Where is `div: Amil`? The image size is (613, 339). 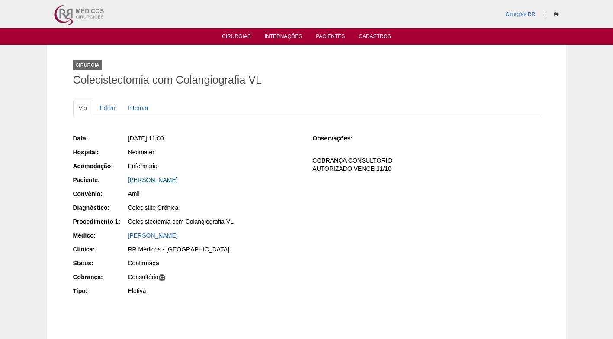 div: Amil is located at coordinates (214, 193).